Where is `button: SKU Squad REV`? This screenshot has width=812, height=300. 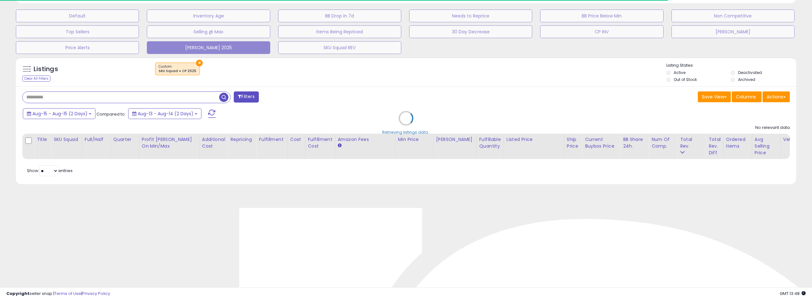
button: SKU Squad REV is located at coordinates (340, 48).